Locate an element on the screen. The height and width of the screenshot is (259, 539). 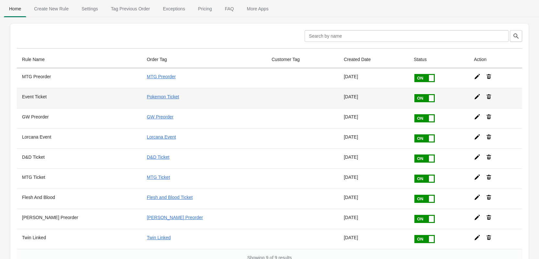
span: Exceptions is located at coordinates (174, 9).